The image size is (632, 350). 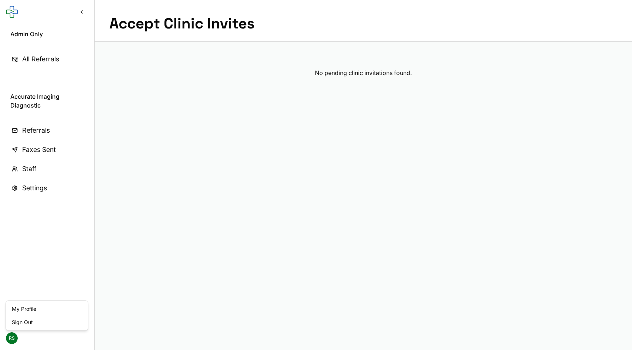 What do you see at coordinates (29, 169) in the screenshot?
I see `span: Staff` at bounding box center [29, 169].